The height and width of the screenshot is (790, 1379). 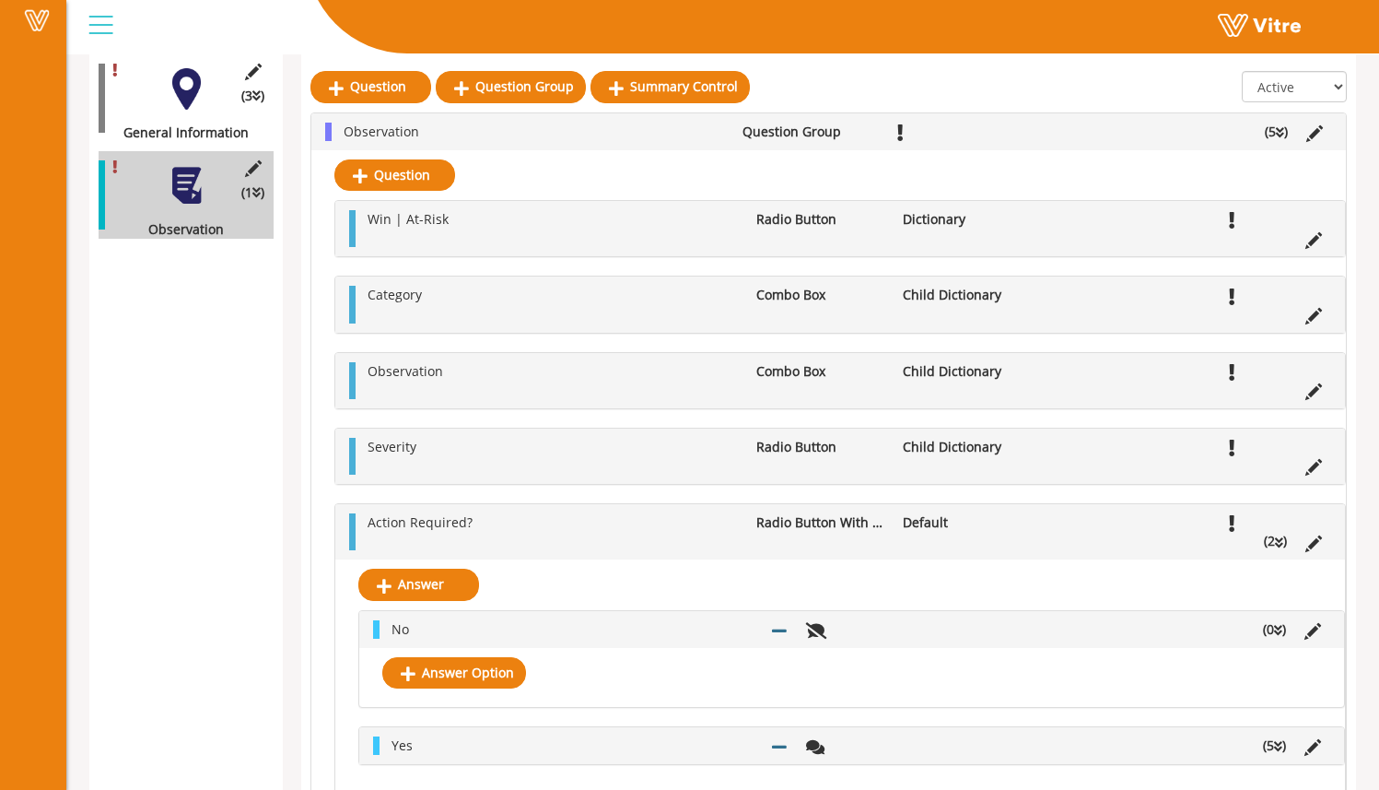 What do you see at coordinates (967, 522) in the screenshot?
I see `li: Default` at bounding box center [967, 522].